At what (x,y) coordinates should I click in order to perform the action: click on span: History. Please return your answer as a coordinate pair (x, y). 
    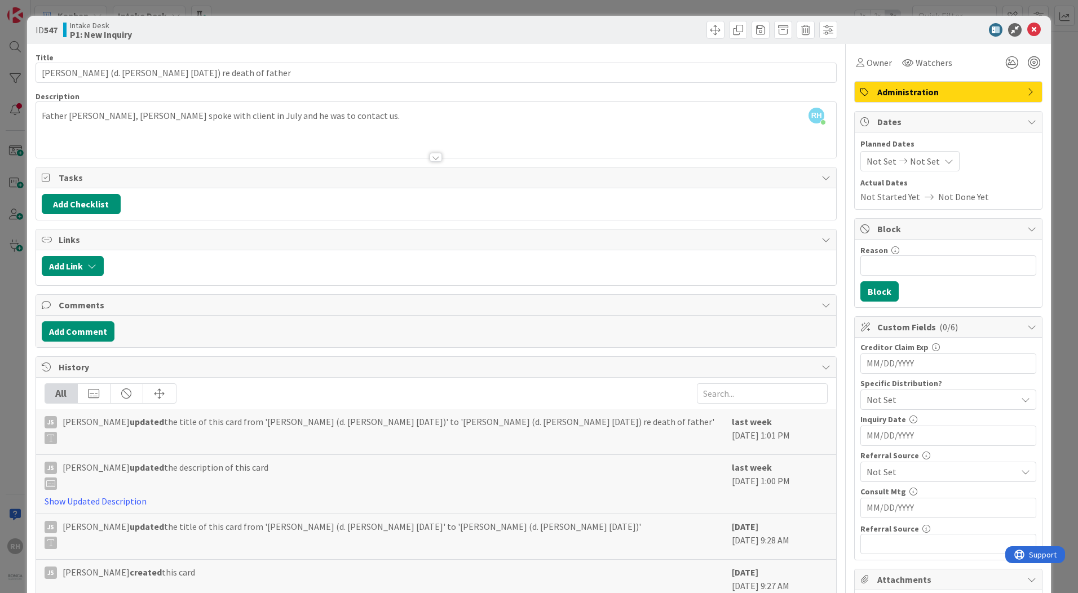
    Looking at the image, I should click on (437, 367).